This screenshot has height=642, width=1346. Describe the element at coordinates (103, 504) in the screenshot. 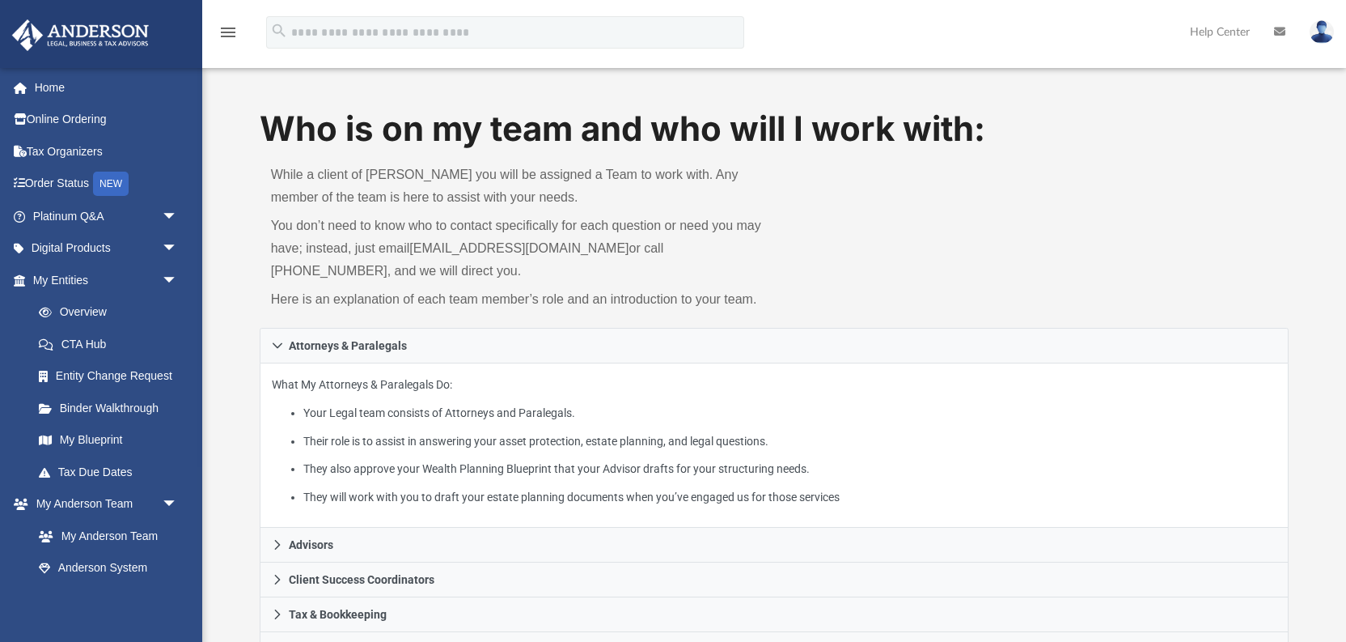

I see `a: My Anderson Teamarrow_drop_down` at that location.